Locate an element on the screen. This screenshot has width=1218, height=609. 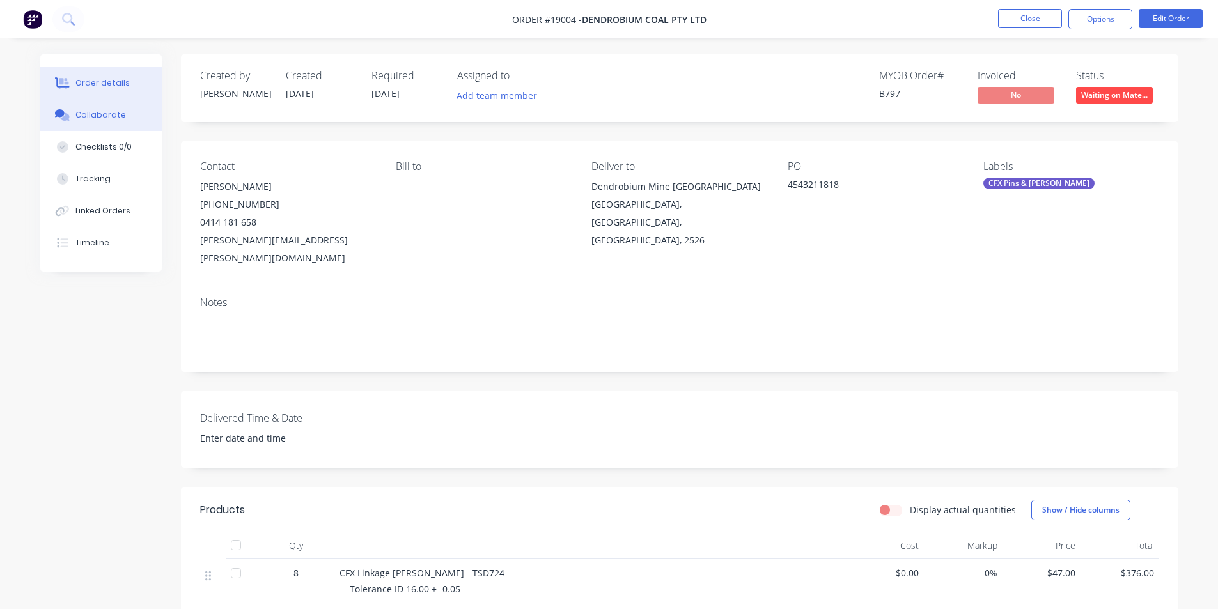
div: Total is located at coordinates (1119, 546).